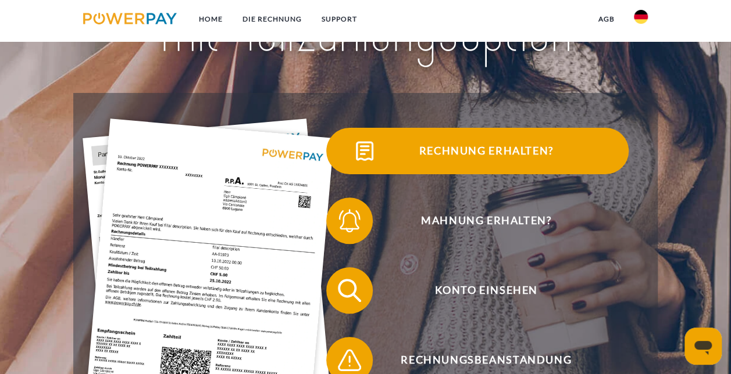 This screenshot has width=731, height=374. Describe the element at coordinates (486, 221) in the screenshot. I see `span: Mahnung erhalten?` at that location.